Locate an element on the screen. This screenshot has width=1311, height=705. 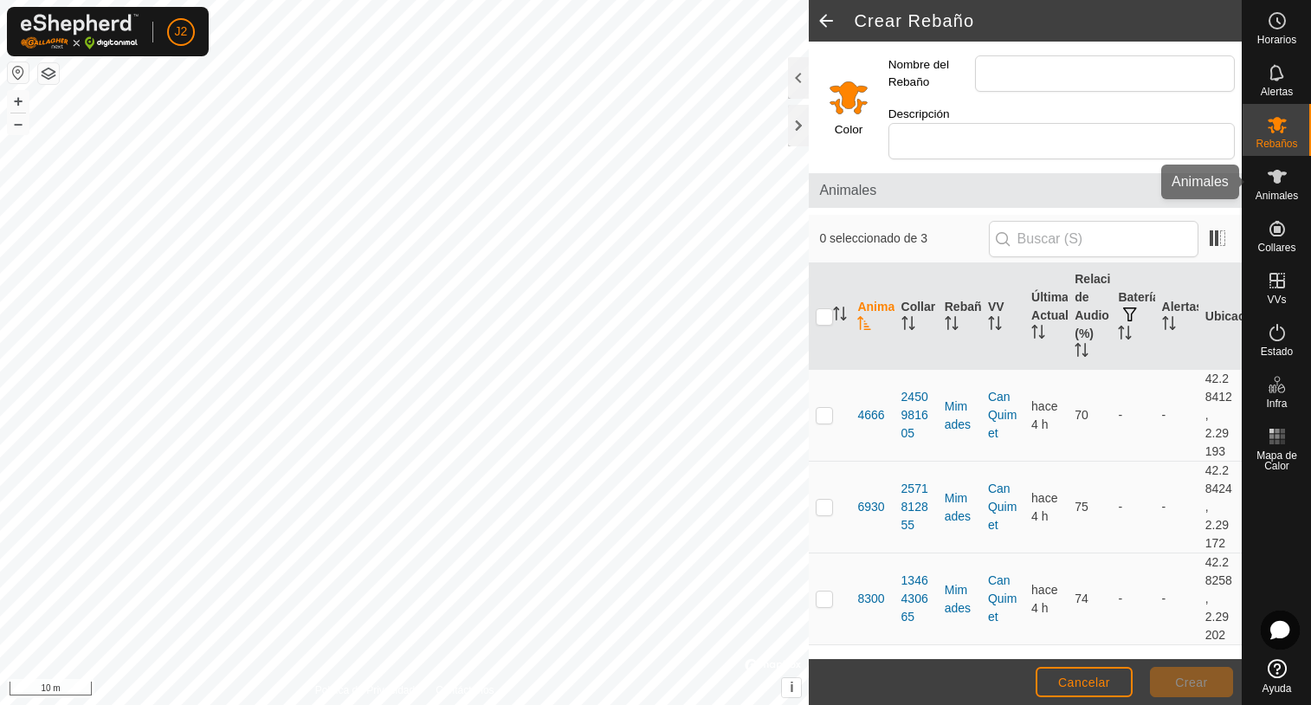
button: Restablecer Mapa is located at coordinates (18, 73).